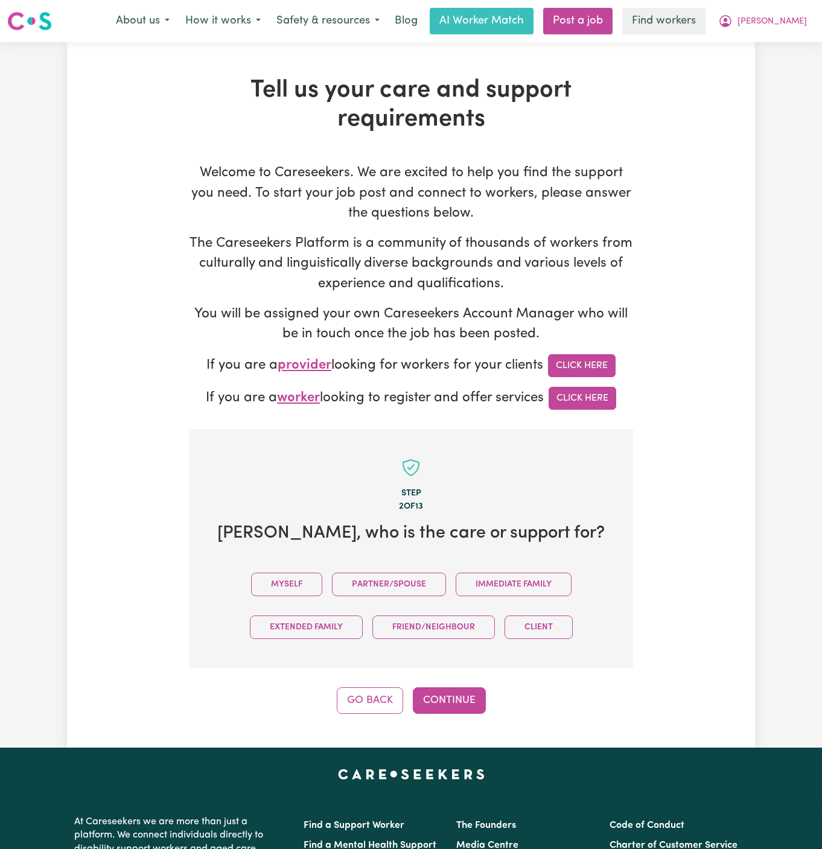  What do you see at coordinates (411, 774) in the screenshot?
I see `a: Careseekers home page` at bounding box center [411, 774].